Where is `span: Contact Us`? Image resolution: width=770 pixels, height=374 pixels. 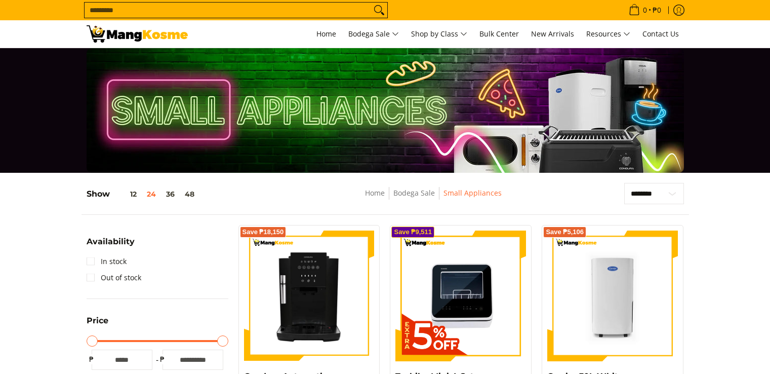 span: Contact Us is located at coordinates (661, 33).